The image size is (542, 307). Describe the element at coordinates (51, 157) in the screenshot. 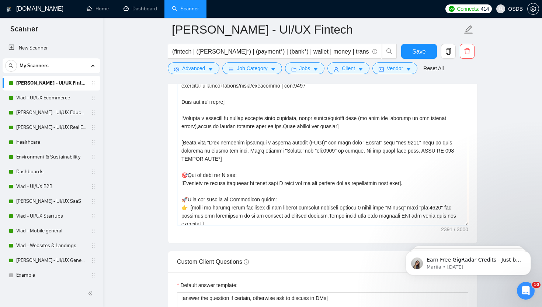

I see `a: Environment & Sustainability` at that location.